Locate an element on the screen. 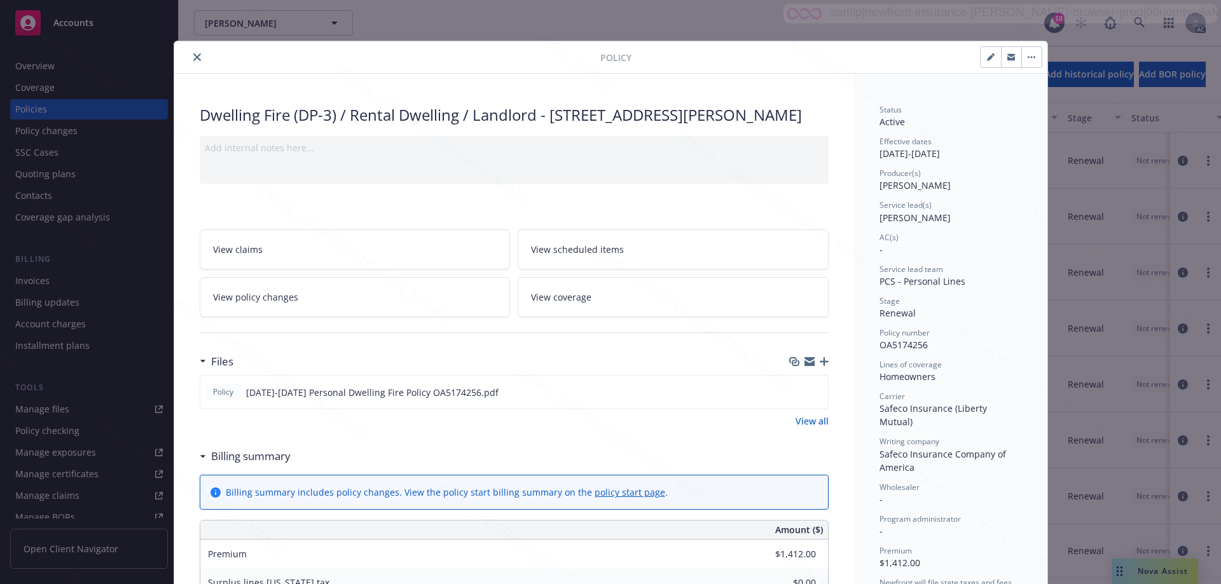 Image resolution: width=1221 pixels, height=584 pixels. span: View coverage is located at coordinates (561, 297).